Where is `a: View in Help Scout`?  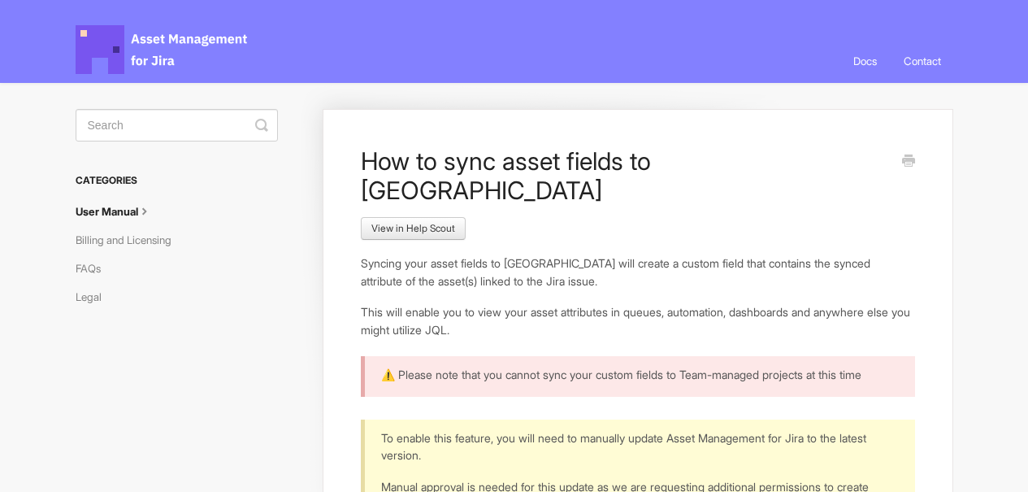 a: View in Help Scout is located at coordinates (413, 228).